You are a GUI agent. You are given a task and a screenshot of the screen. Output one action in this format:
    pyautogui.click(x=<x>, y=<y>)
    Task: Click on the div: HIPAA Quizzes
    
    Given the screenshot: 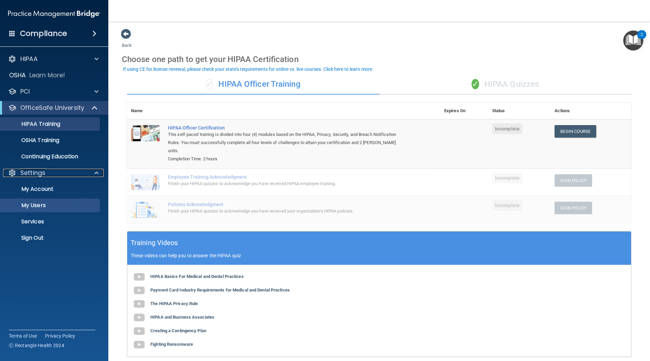 What is the action you would take?
    pyautogui.click(x=505, y=84)
    